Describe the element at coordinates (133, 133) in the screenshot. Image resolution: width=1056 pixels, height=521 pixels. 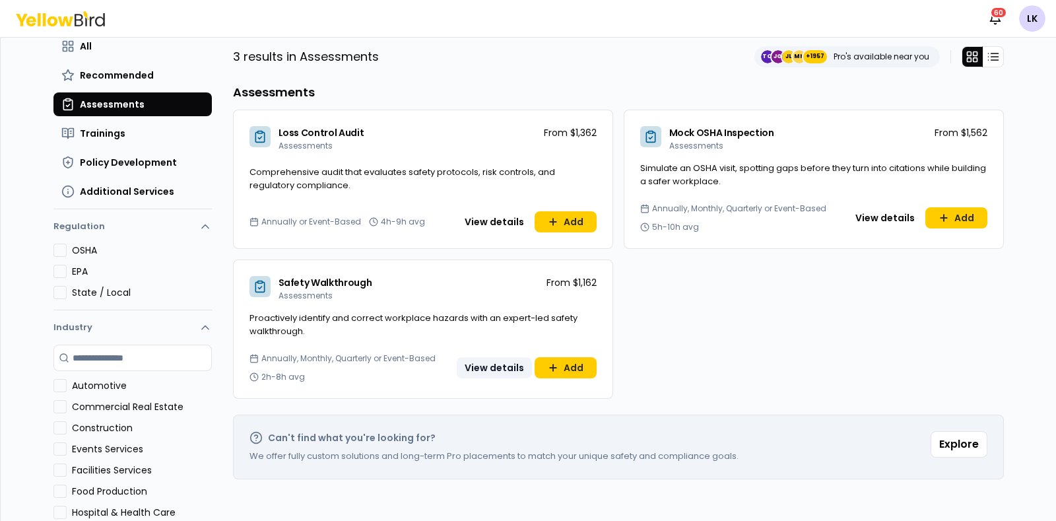
I see `button: Trainings` at that location.